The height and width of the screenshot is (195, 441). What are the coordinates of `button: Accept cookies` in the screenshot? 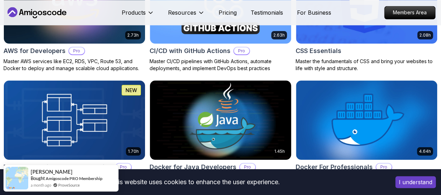 It's located at (415, 182).